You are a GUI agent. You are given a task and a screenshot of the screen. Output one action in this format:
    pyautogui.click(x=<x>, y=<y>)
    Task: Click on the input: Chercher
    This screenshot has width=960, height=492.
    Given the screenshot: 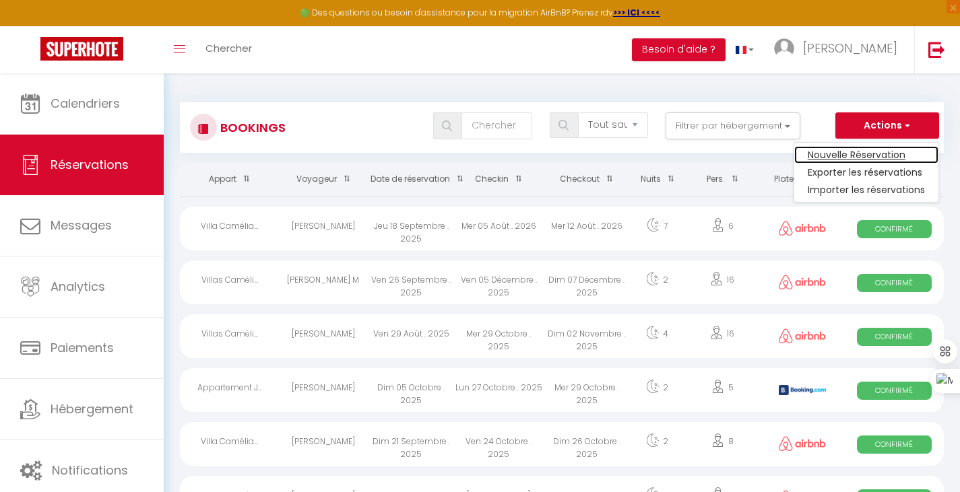 What is the action you would take?
    pyautogui.click(x=496, y=126)
    